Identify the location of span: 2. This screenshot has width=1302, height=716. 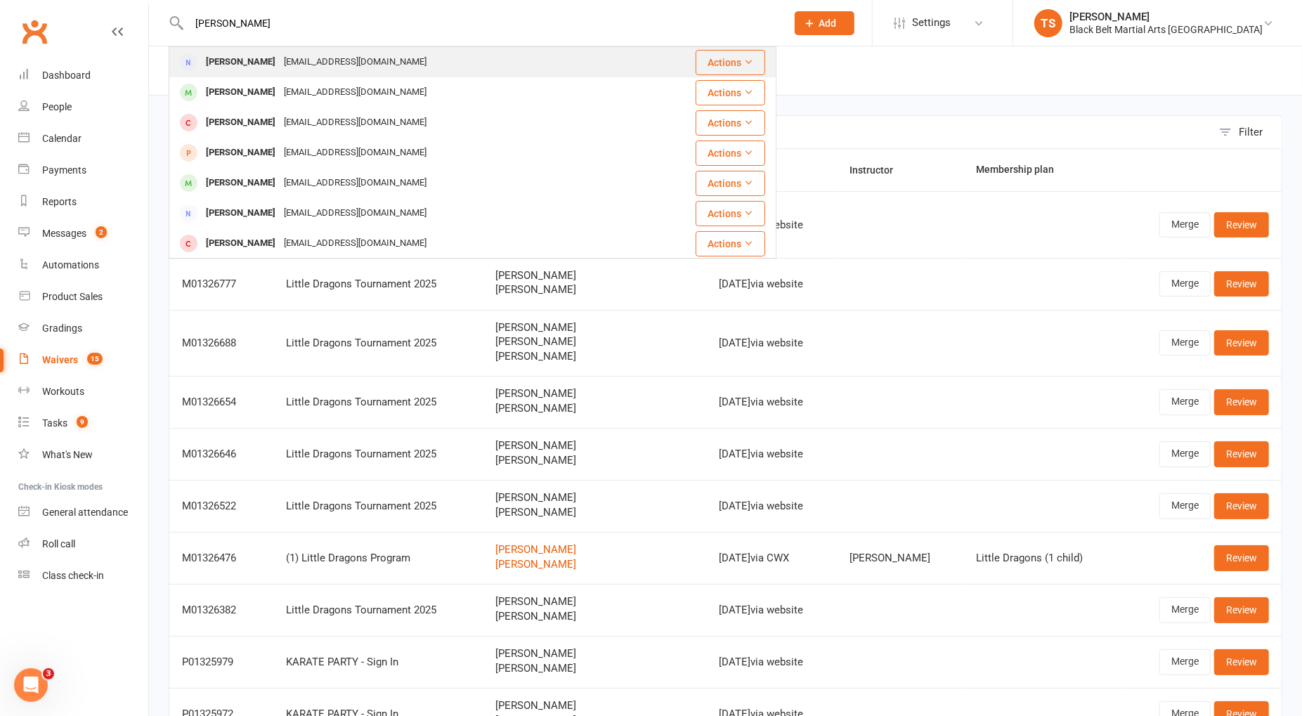
(101, 232).